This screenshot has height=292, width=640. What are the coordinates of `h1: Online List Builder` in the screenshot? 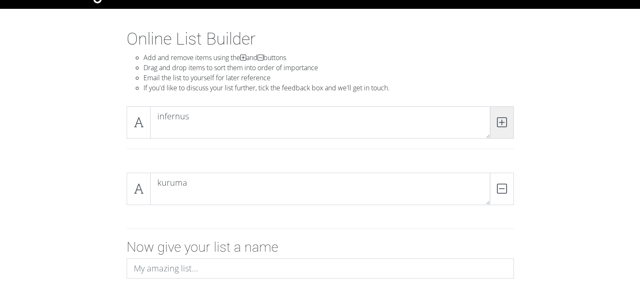 It's located at (320, 39).